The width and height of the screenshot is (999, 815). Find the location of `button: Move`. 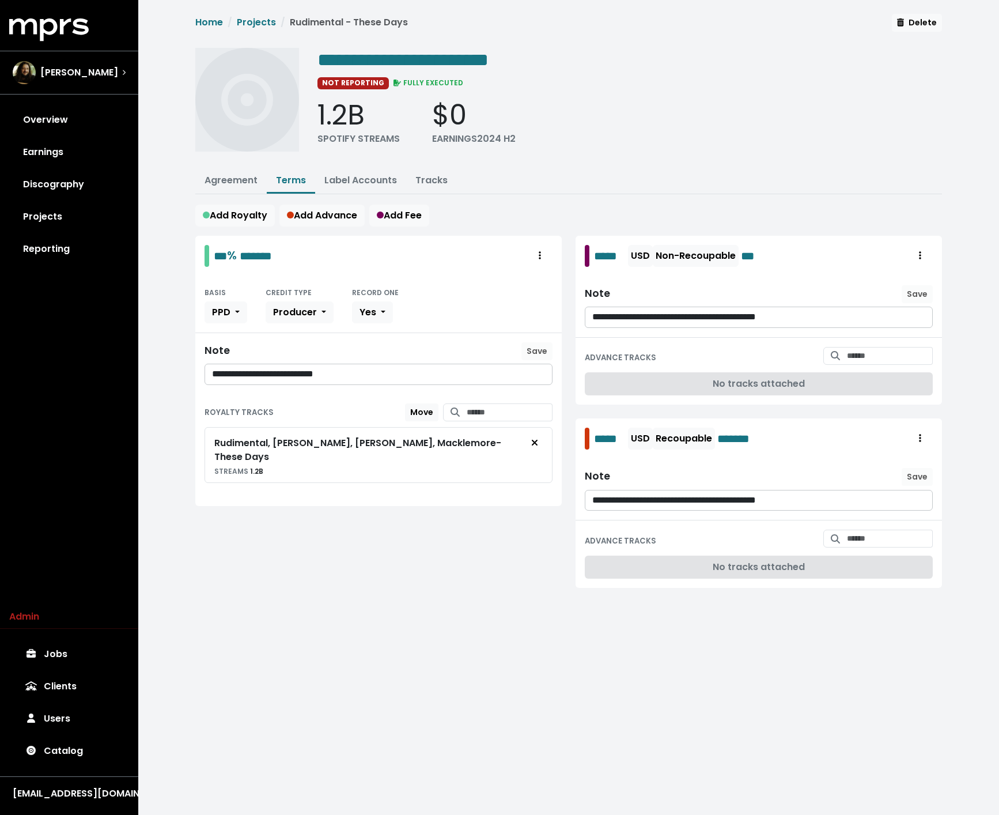

button: Move is located at coordinates (422, 412).